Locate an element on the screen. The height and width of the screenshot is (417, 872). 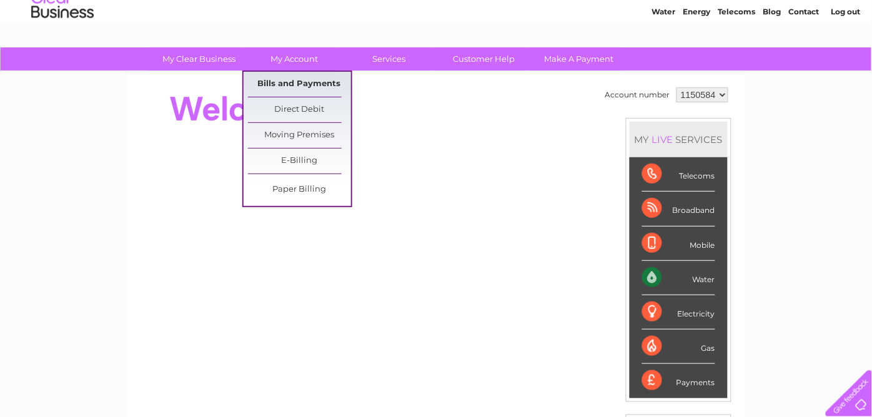
div: Telecoms is located at coordinates (678, 174).